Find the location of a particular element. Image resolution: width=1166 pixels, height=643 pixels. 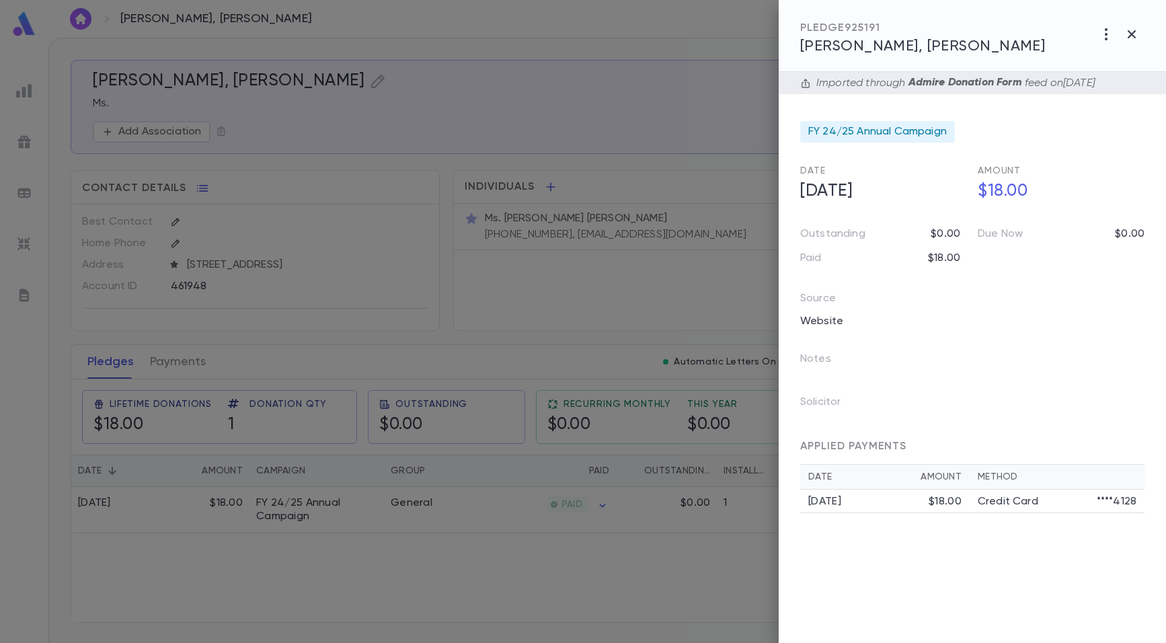

p: Credit Card is located at coordinates (1008, 502).